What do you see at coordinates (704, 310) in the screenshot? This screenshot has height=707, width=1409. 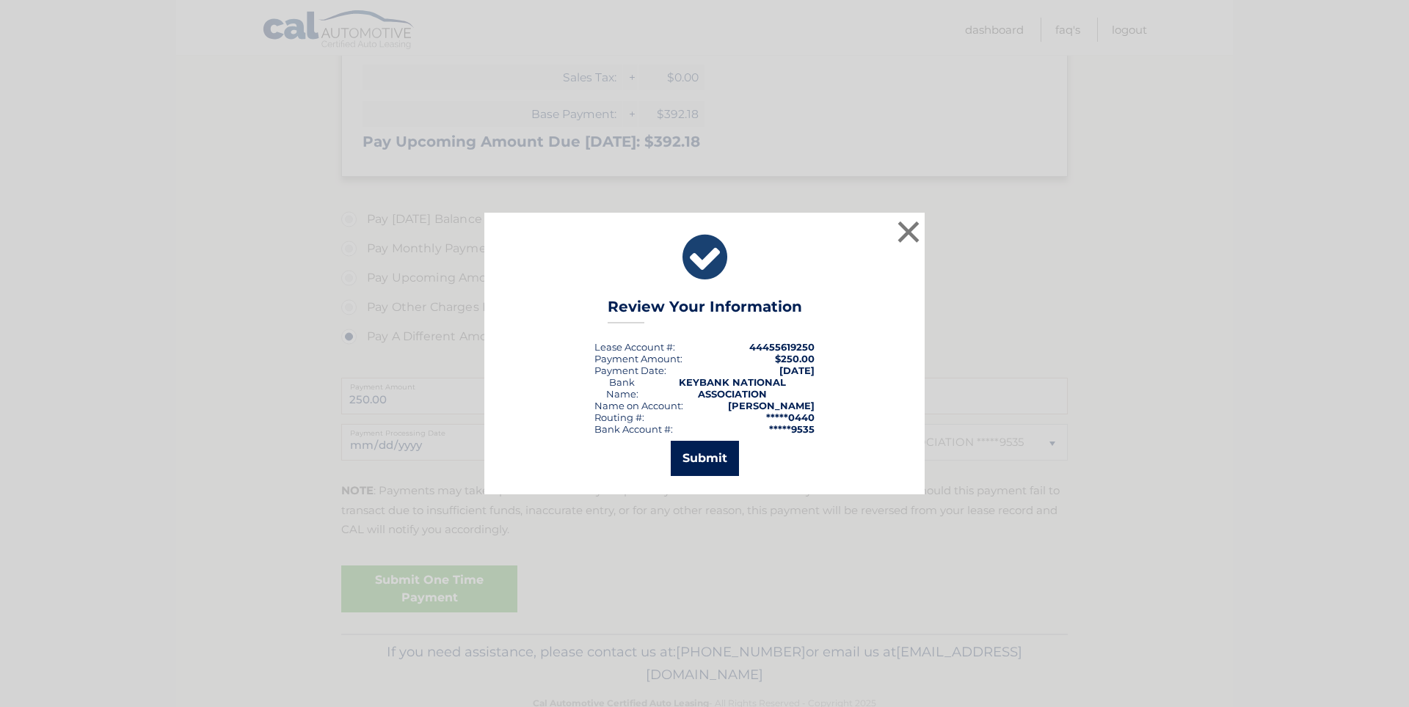 I see `h3: Review Your Information` at bounding box center [704, 310].